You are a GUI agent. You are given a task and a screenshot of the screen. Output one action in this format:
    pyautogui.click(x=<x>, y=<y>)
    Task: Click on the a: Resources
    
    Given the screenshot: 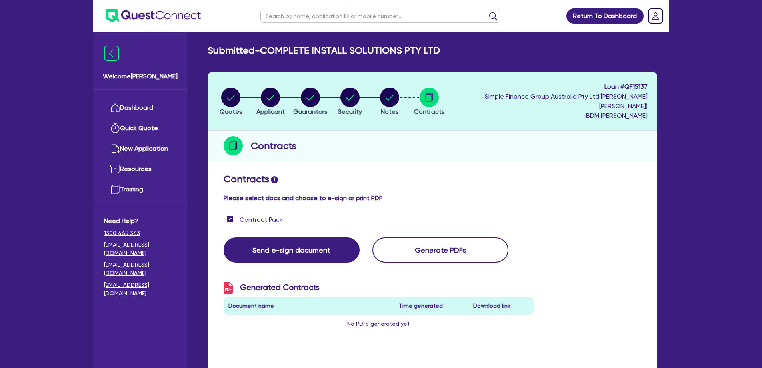 What is the action you would take?
    pyautogui.click(x=140, y=169)
    